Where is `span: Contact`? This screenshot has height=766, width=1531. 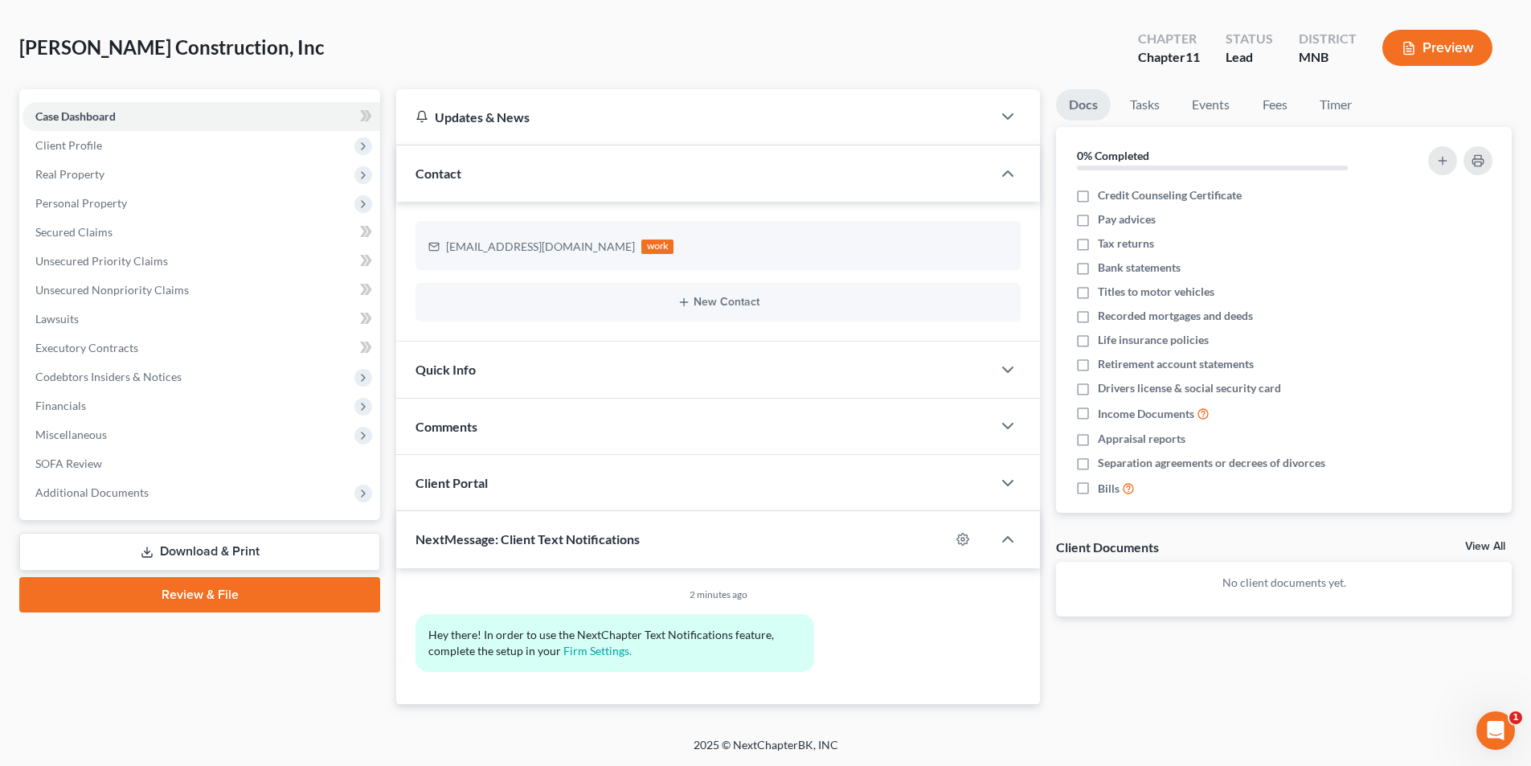
span: Contact is located at coordinates (438, 173).